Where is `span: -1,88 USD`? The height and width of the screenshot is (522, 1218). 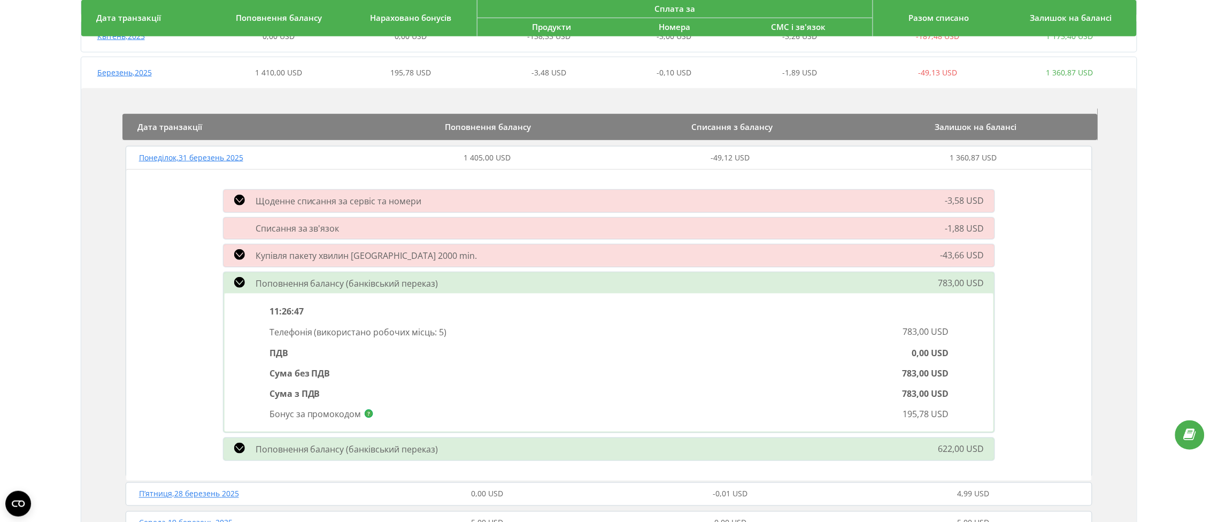
span: -1,88 USD is located at coordinates (964, 229).